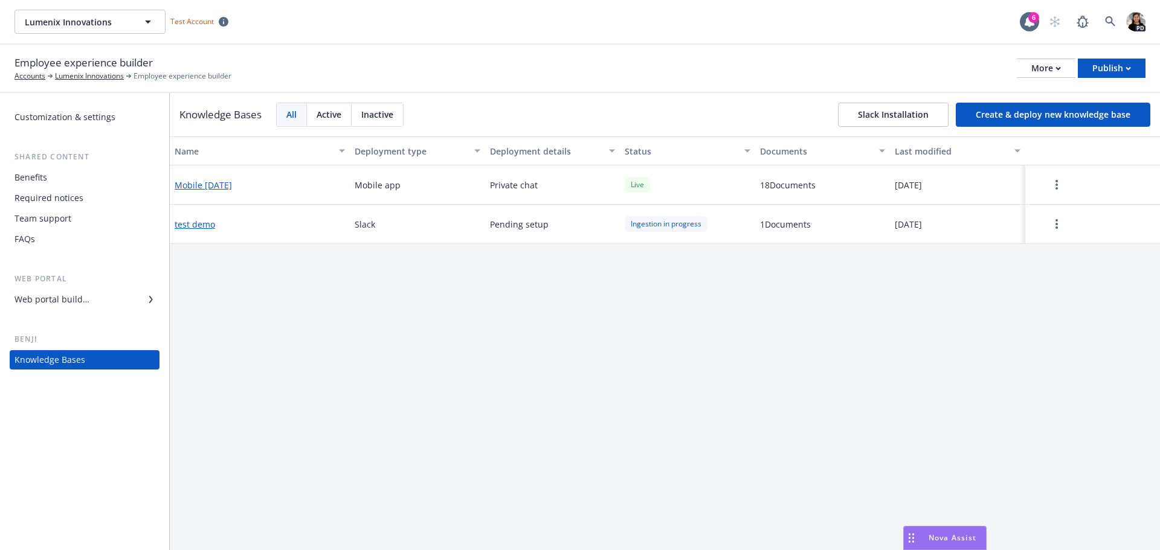 The height and width of the screenshot is (550, 1160). I want to click on div: Web portal, so click(85, 279).